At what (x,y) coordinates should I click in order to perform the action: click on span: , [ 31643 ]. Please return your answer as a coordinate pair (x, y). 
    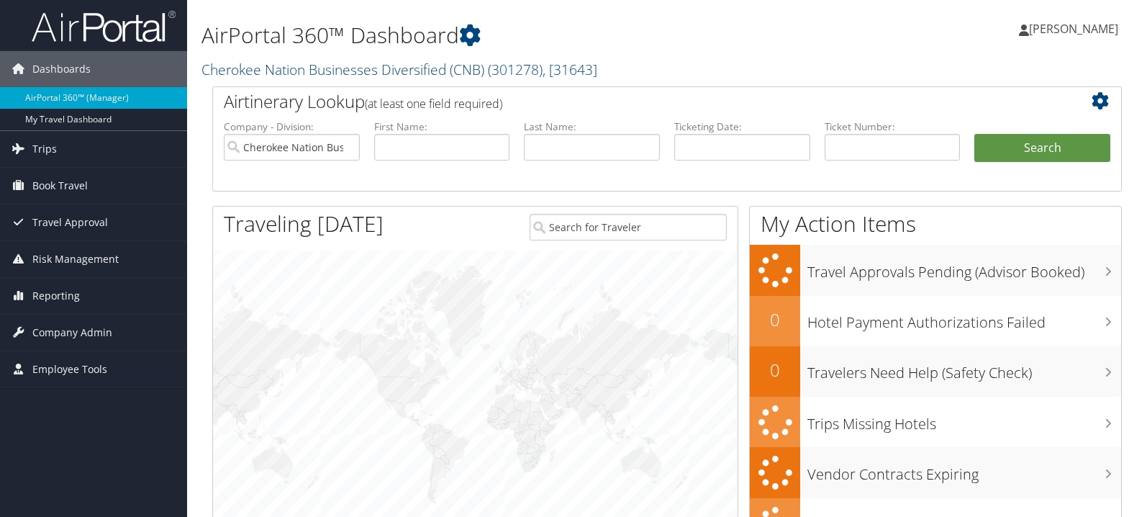
    Looking at the image, I should click on (570, 69).